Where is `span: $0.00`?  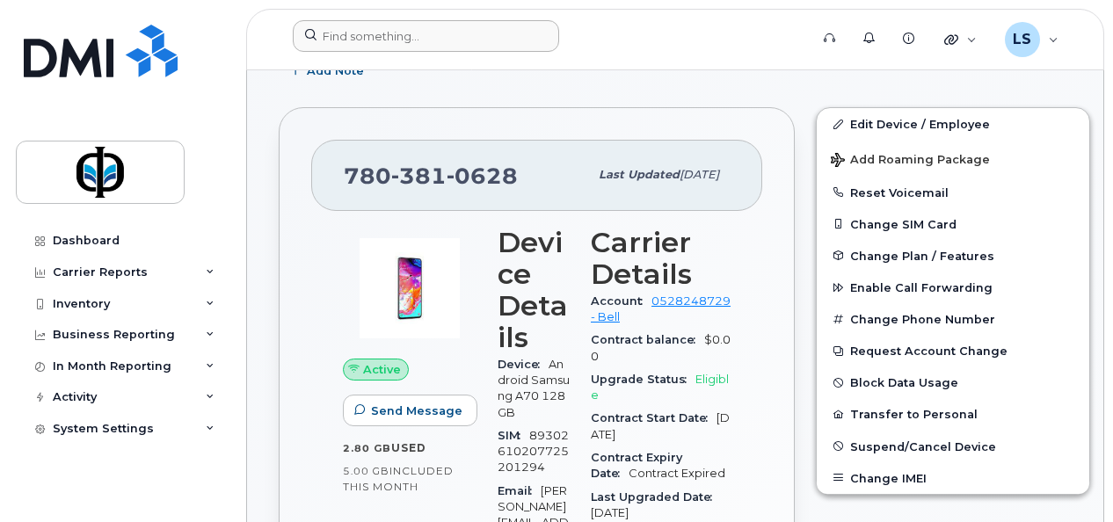
span: $0.00 is located at coordinates (660, 347).